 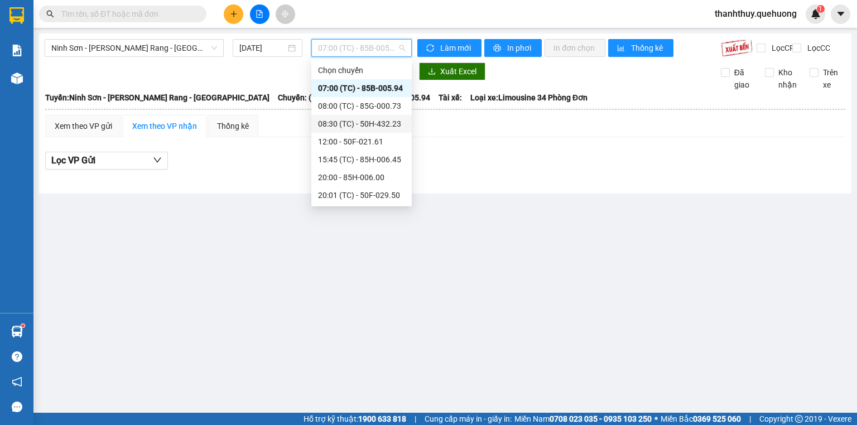 What do you see at coordinates (89, 61) in the screenshot?
I see `b: Biên nhận gởi hàng hóa` at bounding box center [89, 61].